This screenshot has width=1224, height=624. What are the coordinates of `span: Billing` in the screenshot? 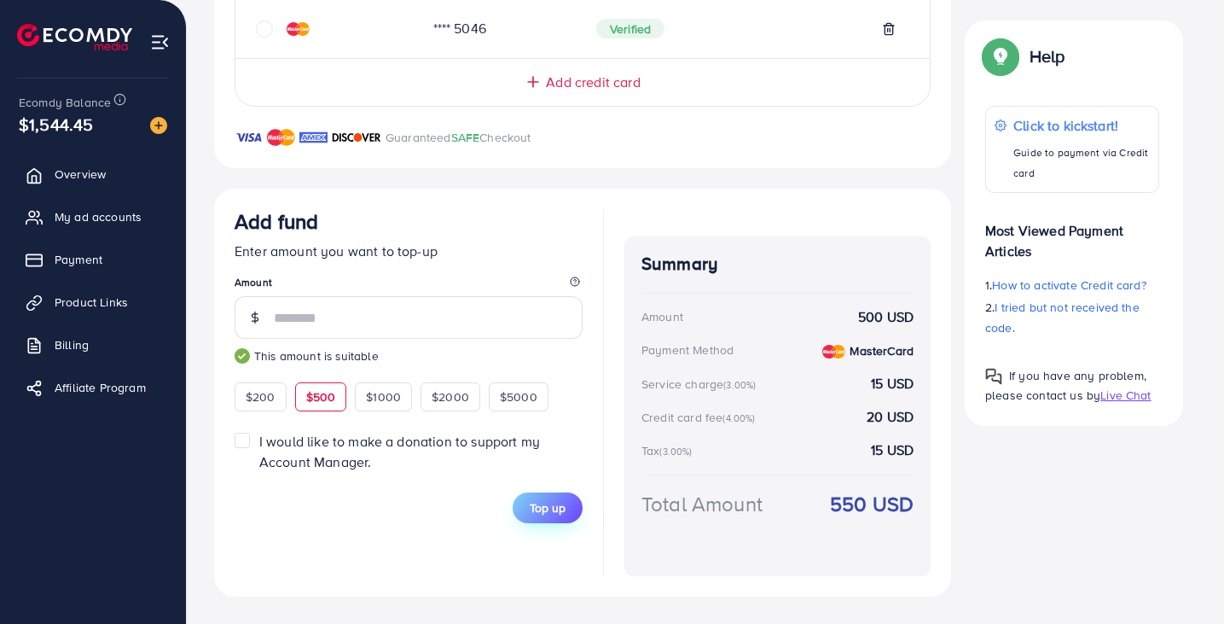 It's located at (72, 345).